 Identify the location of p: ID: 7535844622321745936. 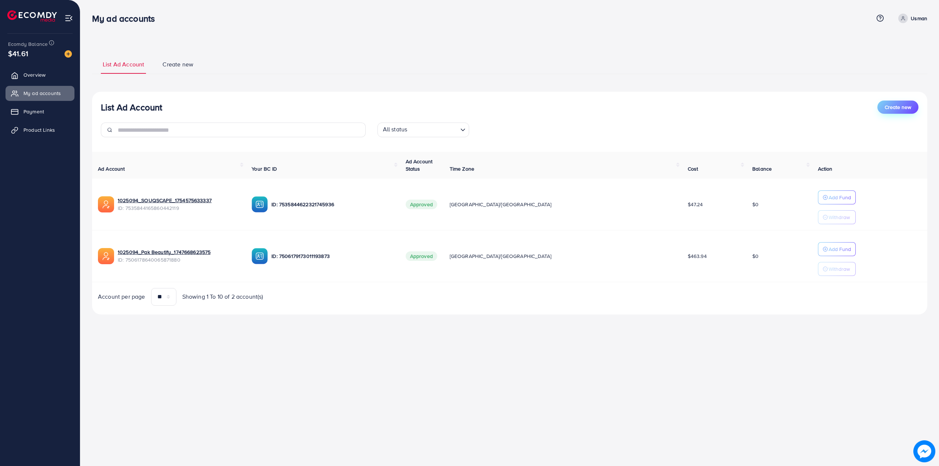
(332, 204).